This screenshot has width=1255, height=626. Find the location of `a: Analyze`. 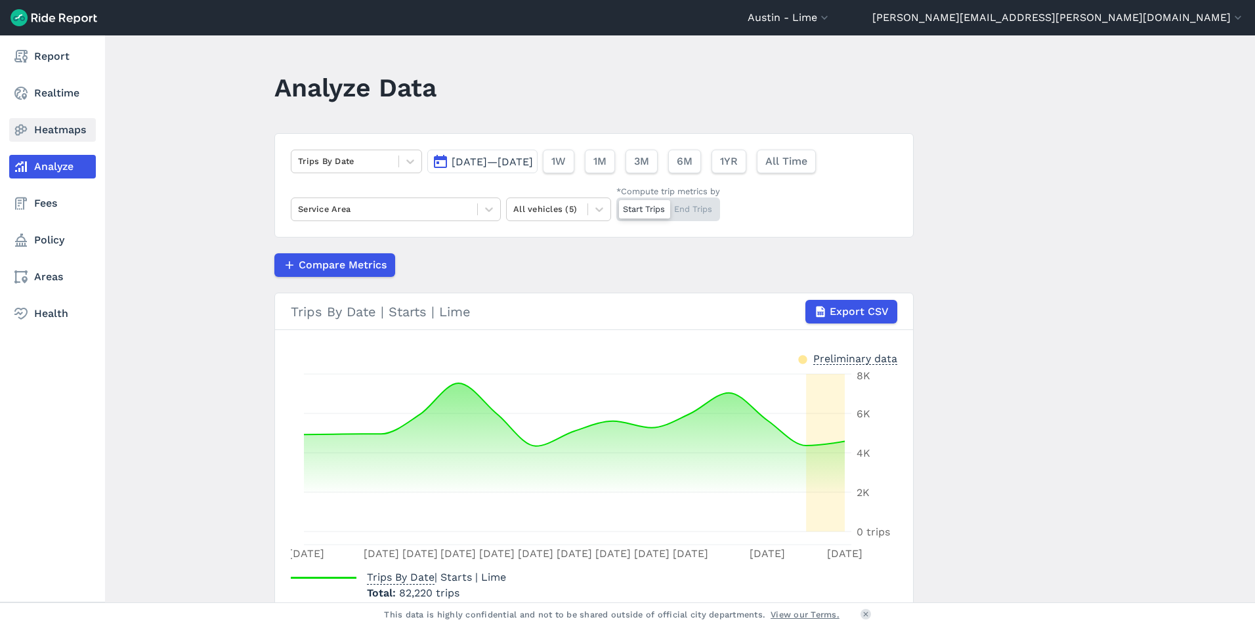

a: Analyze is located at coordinates (53, 167).